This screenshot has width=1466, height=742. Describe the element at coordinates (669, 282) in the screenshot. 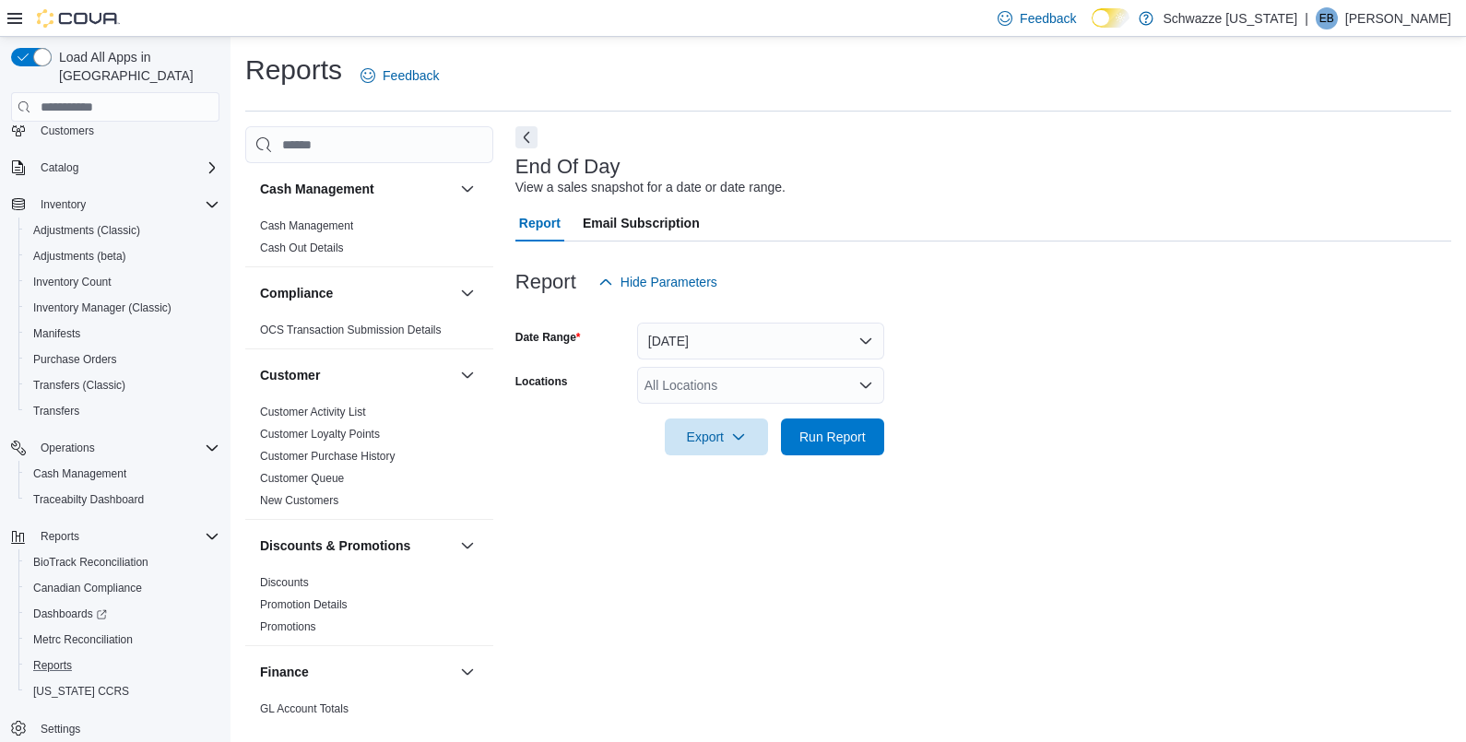

I see `span: Hide Parameters` at that location.